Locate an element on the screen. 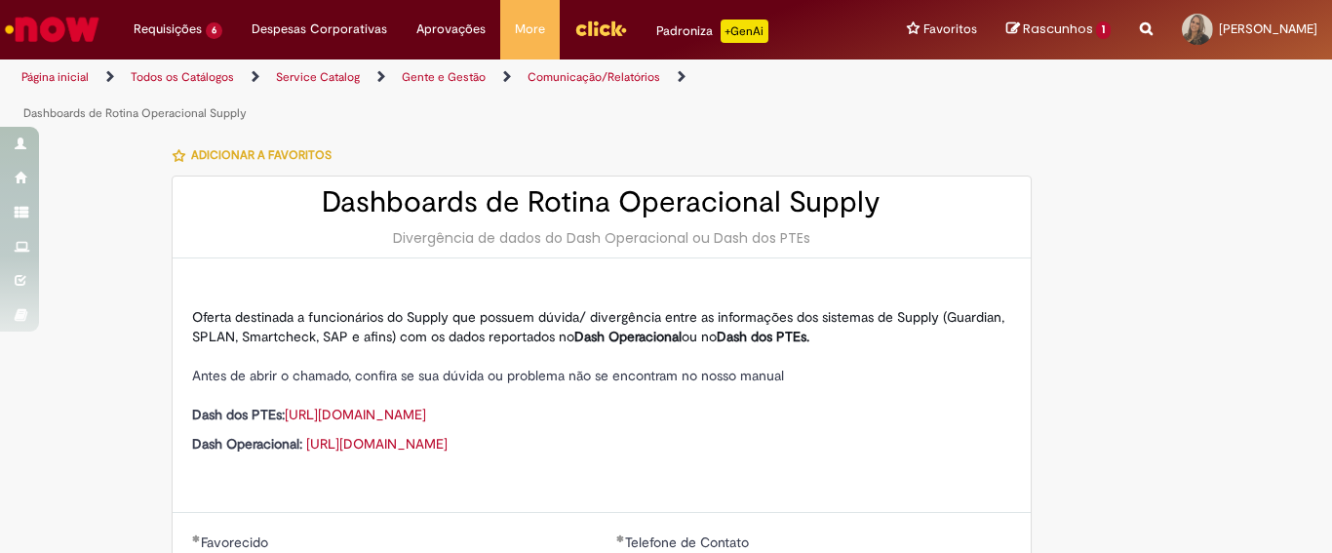 Image resolution: width=1332 pixels, height=553 pixels. span: Rascunhos is located at coordinates (1058, 28).